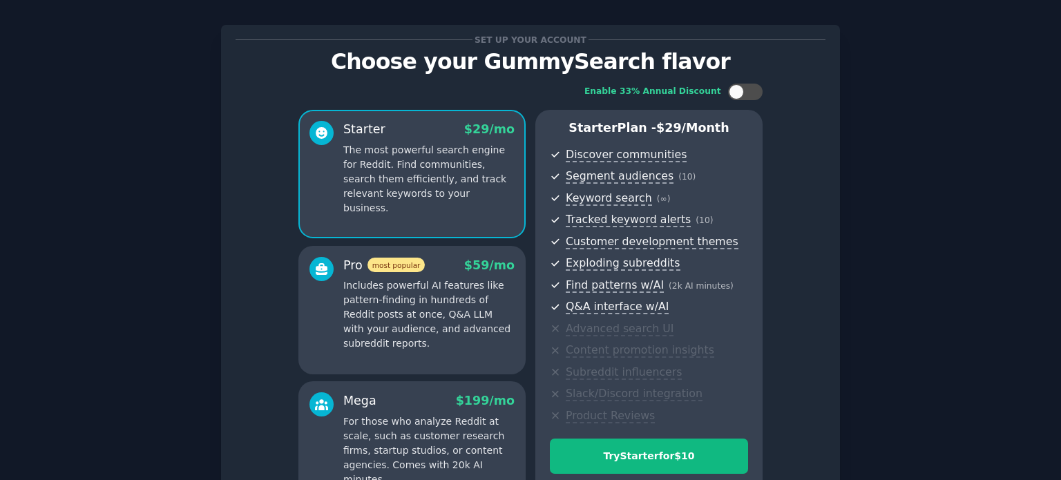 The width and height of the screenshot is (1061, 480). I want to click on p: Starter Plan -, so click(648, 128).